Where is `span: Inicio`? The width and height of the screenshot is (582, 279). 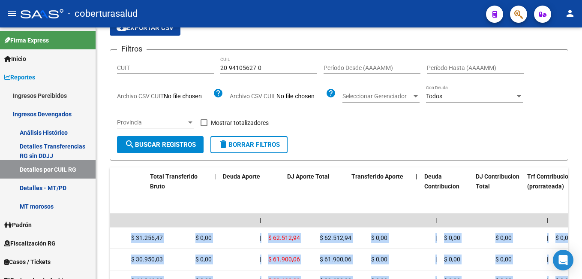 span: Inicio is located at coordinates (15, 59).